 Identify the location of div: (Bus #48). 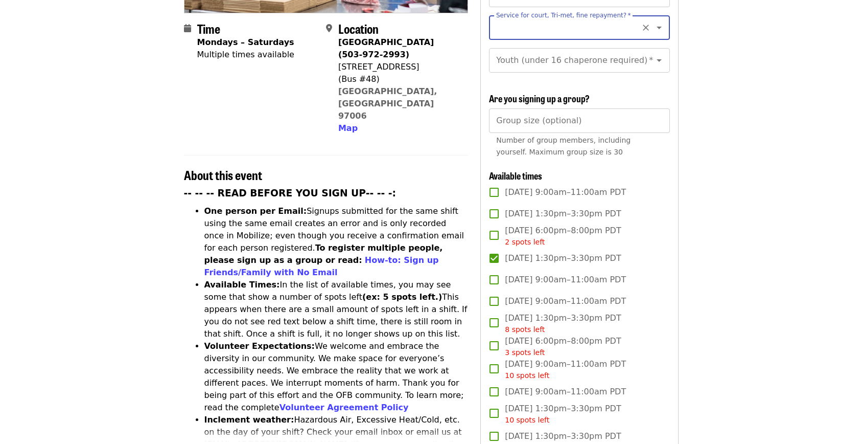
(399, 79).